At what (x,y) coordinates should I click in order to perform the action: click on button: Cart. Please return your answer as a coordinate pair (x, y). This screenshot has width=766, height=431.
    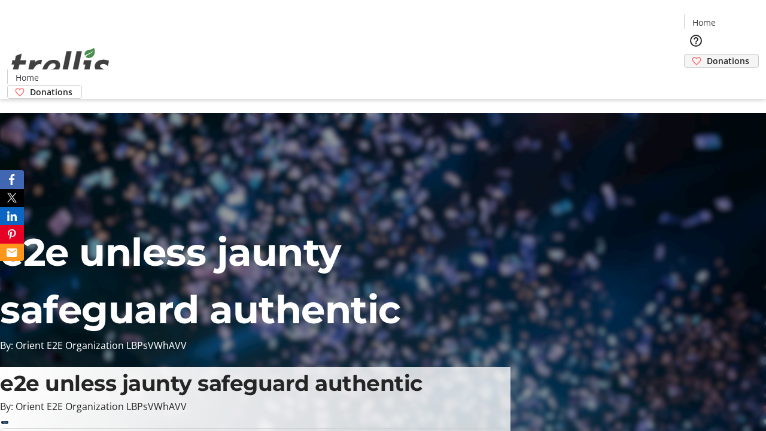
    Looking at the image, I should click on (696, 80).